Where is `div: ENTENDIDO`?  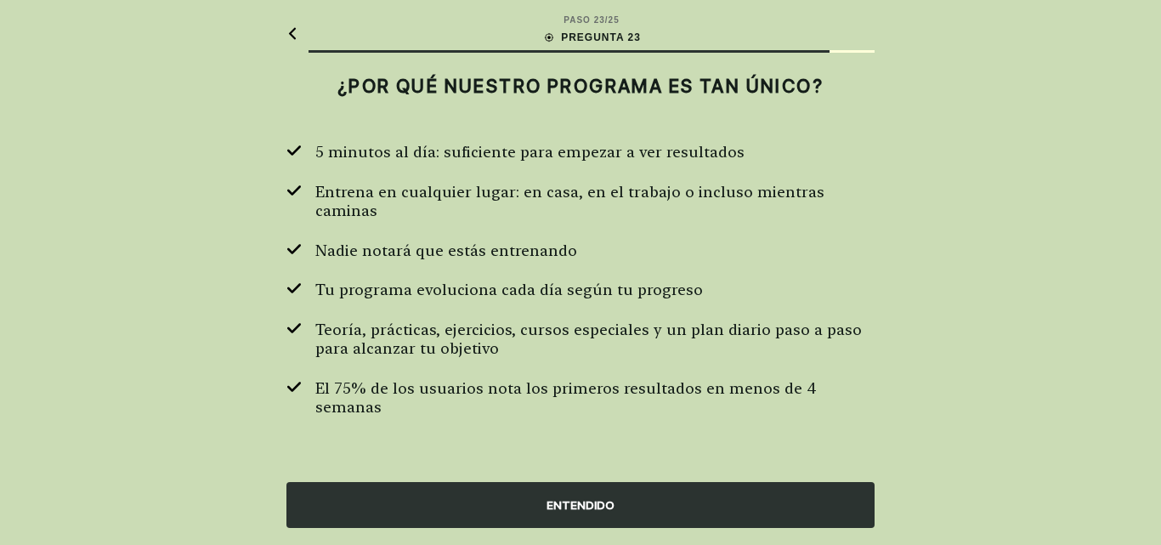 div: ENTENDIDO is located at coordinates (580, 505).